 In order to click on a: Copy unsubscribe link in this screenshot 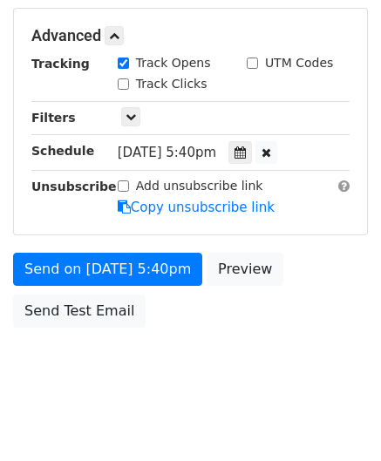, I will do `click(196, 207)`.